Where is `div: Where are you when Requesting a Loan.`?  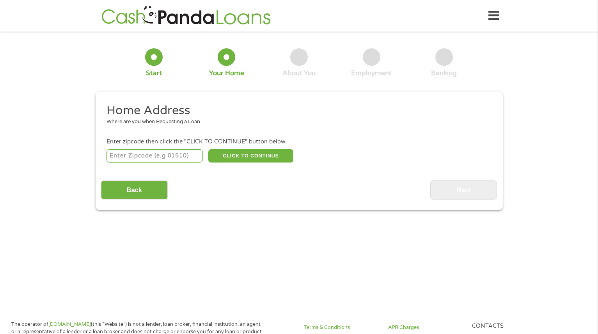 div: Where are you when Requesting a Loan. is located at coordinates (296, 122).